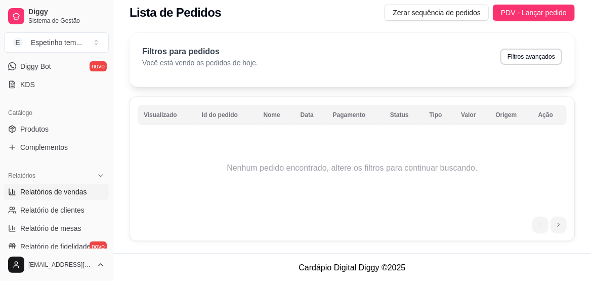 The height and width of the screenshot is (281, 591). What do you see at coordinates (56, 246) in the screenshot?
I see `a: Relatório de fidelidadenovo` at bounding box center [56, 246].